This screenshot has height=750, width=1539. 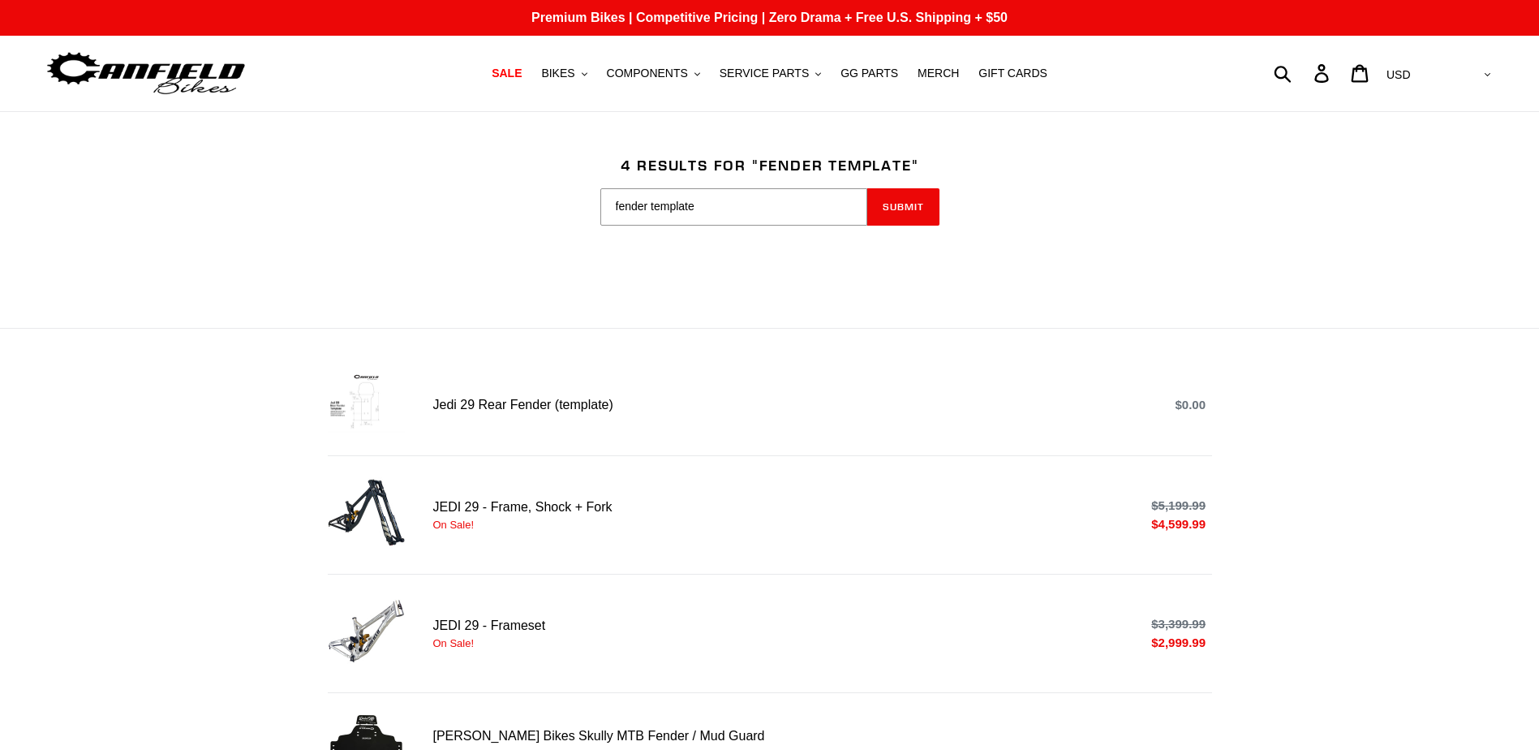 I want to click on button: SERVICE PARTS, so click(x=770, y=73).